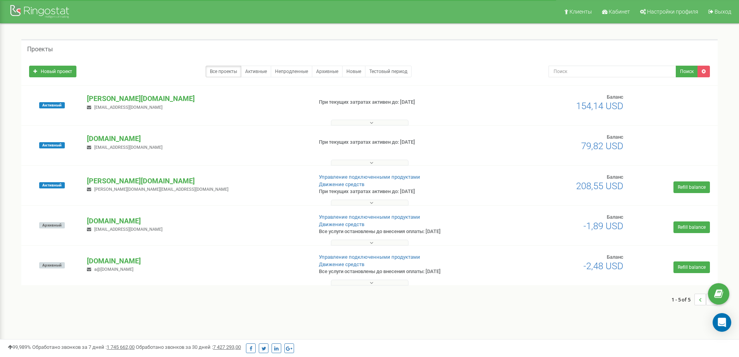 This screenshot has height=357, width=739. I want to click on u: 7 427 293,00, so click(227, 347).